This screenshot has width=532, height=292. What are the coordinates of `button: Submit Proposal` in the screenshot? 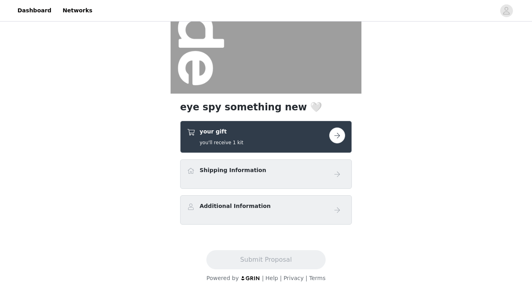 It's located at (266, 259).